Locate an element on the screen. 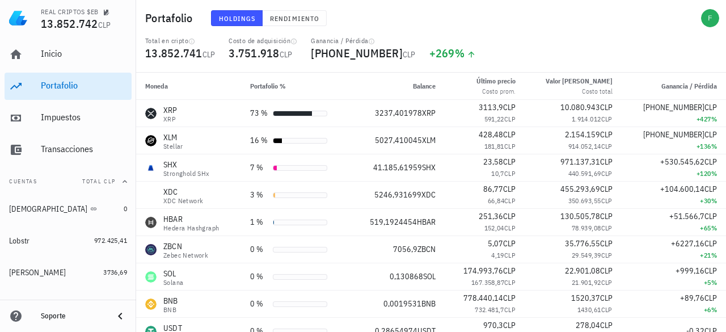 Image resolution: width=726 pixels, height=332 pixels. span: 3736,69 is located at coordinates (115, 272).